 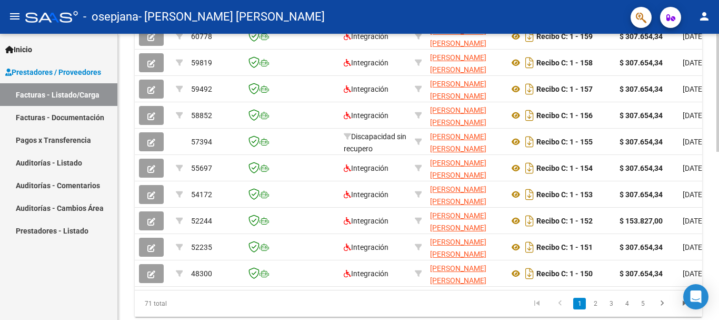 I want to click on strong: Recibo C: 1 - 159, so click(x=565, y=36).